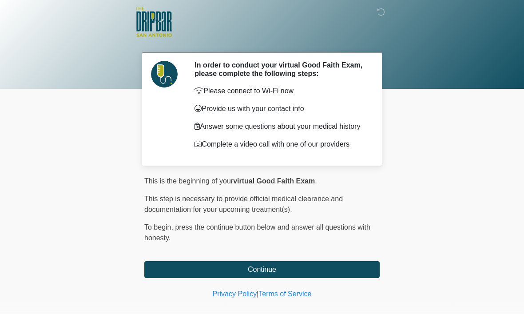  I want to click on img: Agent Avatar, so click(164, 74).